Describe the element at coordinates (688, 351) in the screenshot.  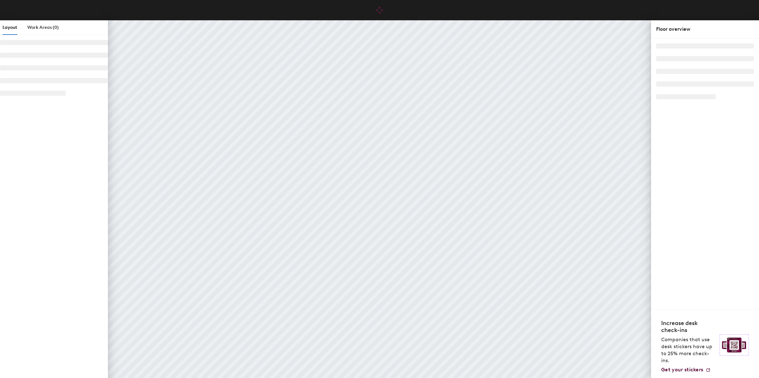
I see `p: Companies that use desk stickers have up to 25% more check-ins.` at that location.